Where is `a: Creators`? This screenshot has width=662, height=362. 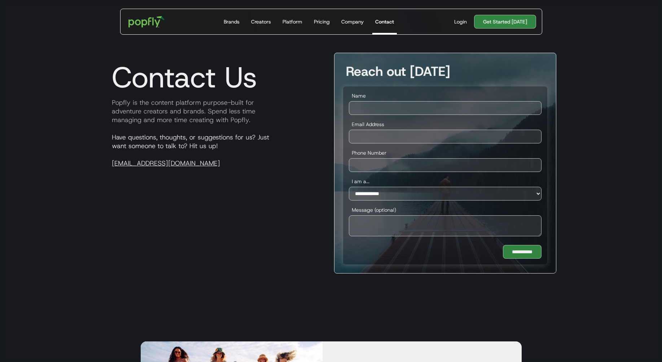 a: Creators is located at coordinates (261, 22).